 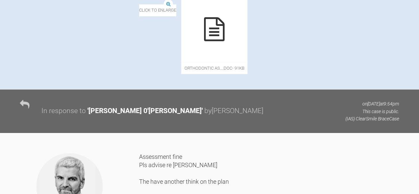 What do you see at coordinates (64, 111) in the screenshot?
I see `div: In response to` at bounding box center [64, 111].